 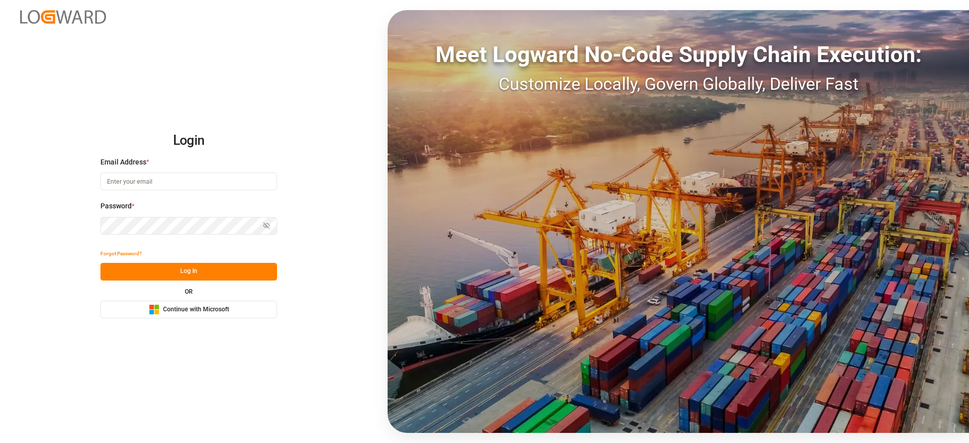 What do you see at coordinates (63, 17) in the screenshot?
I see `img: Logward_new_orange.png` at bounding box center [63, 17].